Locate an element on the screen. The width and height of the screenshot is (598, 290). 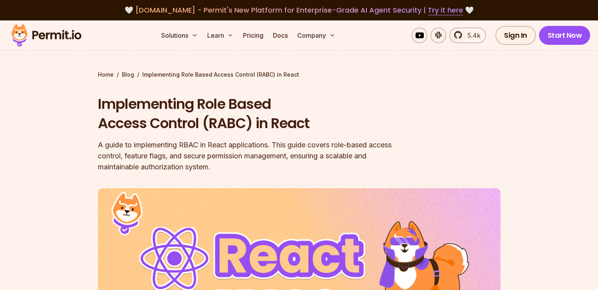
h1: Implementing Role Based Access Control (RABC) in React is located at coordinates (249, 114).